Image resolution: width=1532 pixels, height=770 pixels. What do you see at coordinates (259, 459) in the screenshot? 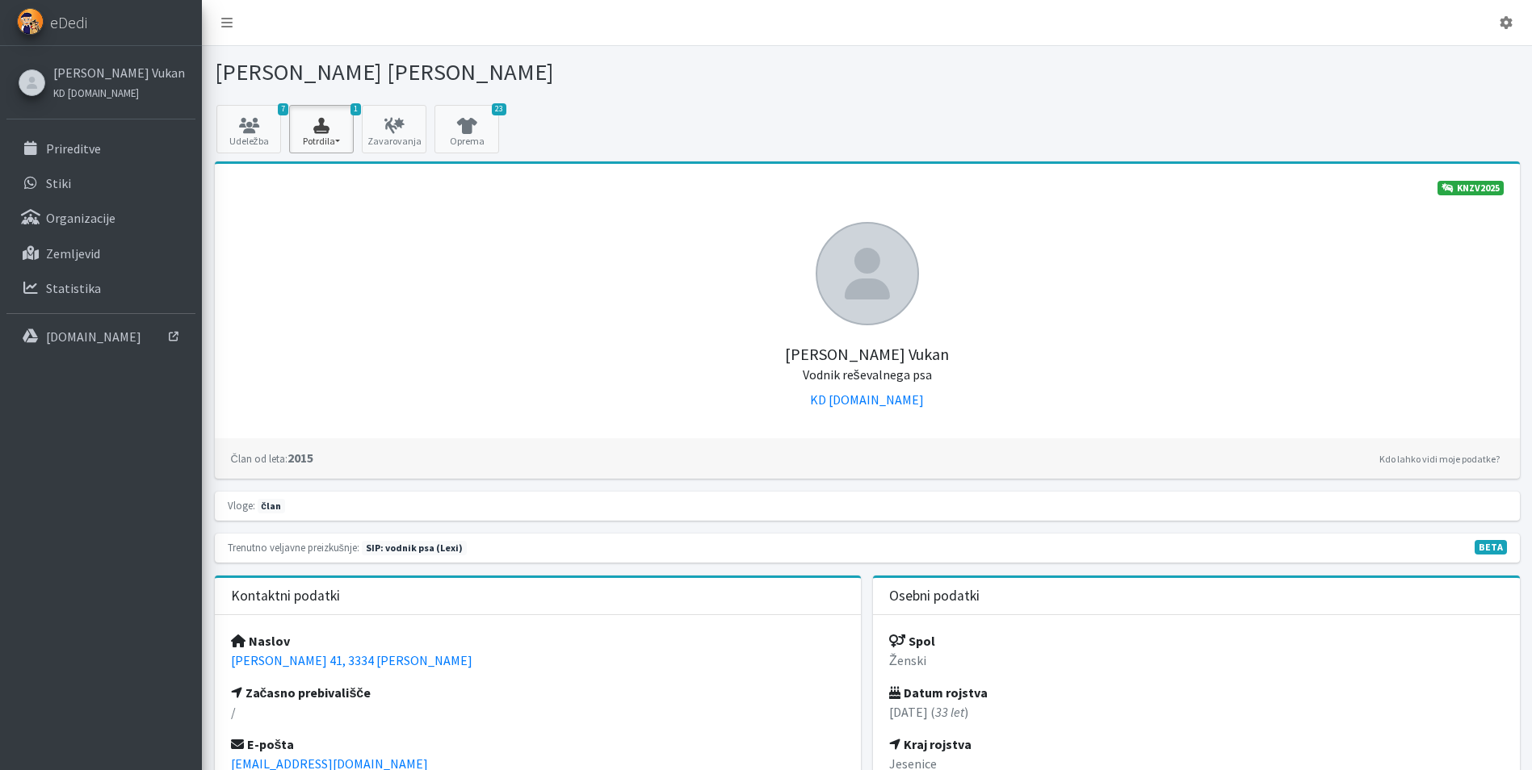
I see `small: Član od leta:` at bounding box center [259, 459].